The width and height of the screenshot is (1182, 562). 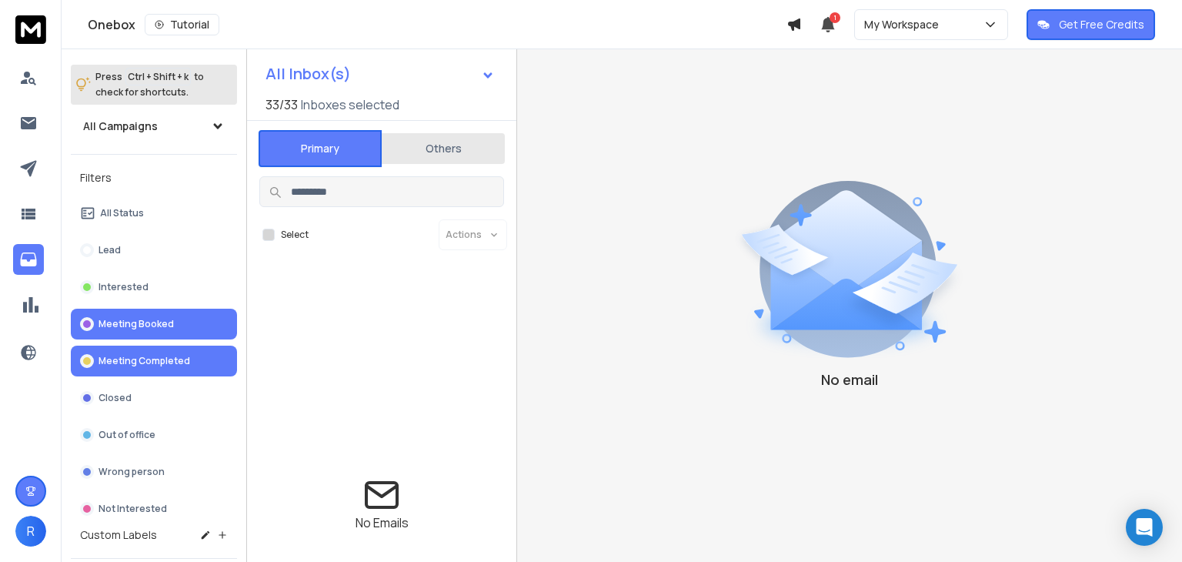 What do you see at coordinates (154, 398) in the screenshot?
I see `button: Closed` at bounding box center [154, 398].